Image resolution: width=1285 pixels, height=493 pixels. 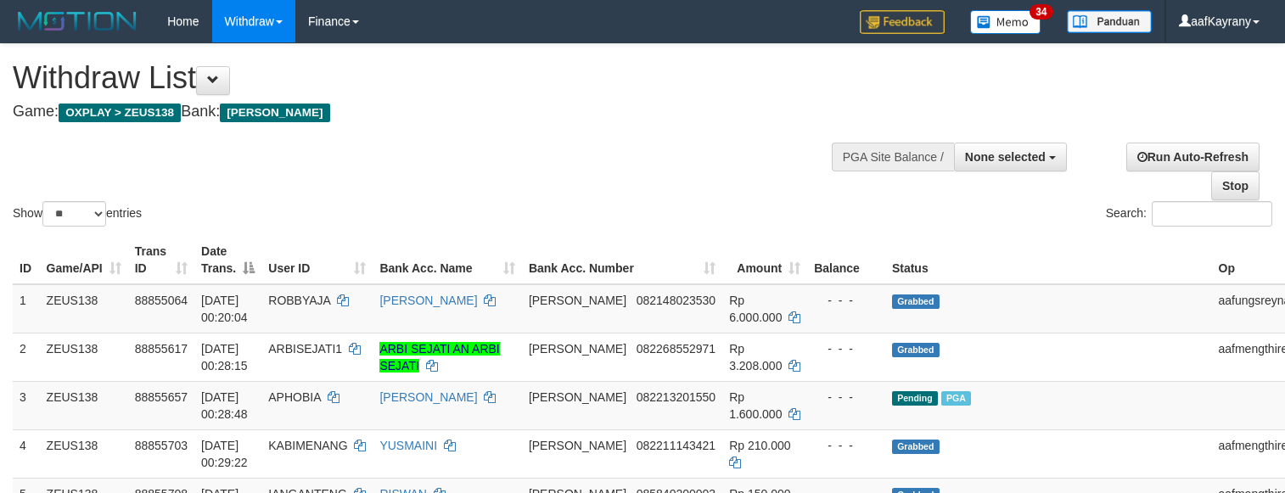 I want to click on a: ARBI SEJATI AN ARBI SEJATI, so click(x=439, y=357).